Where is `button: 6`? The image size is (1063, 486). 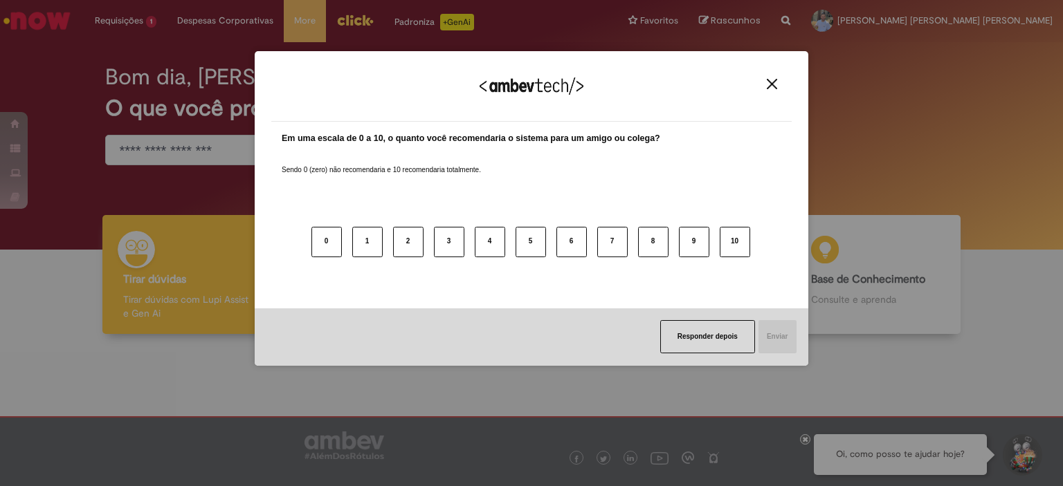 button: 6 is located at coordinates (572, 242).